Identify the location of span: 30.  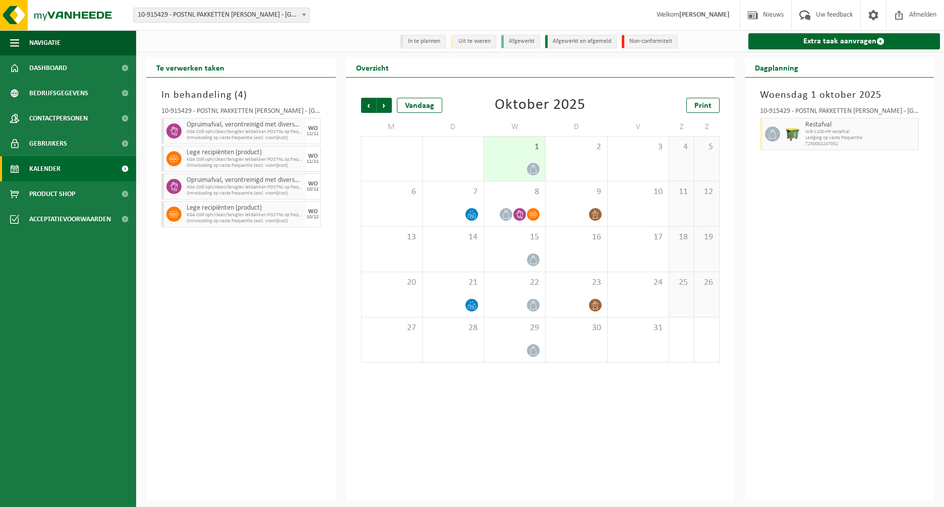
(576, 328).